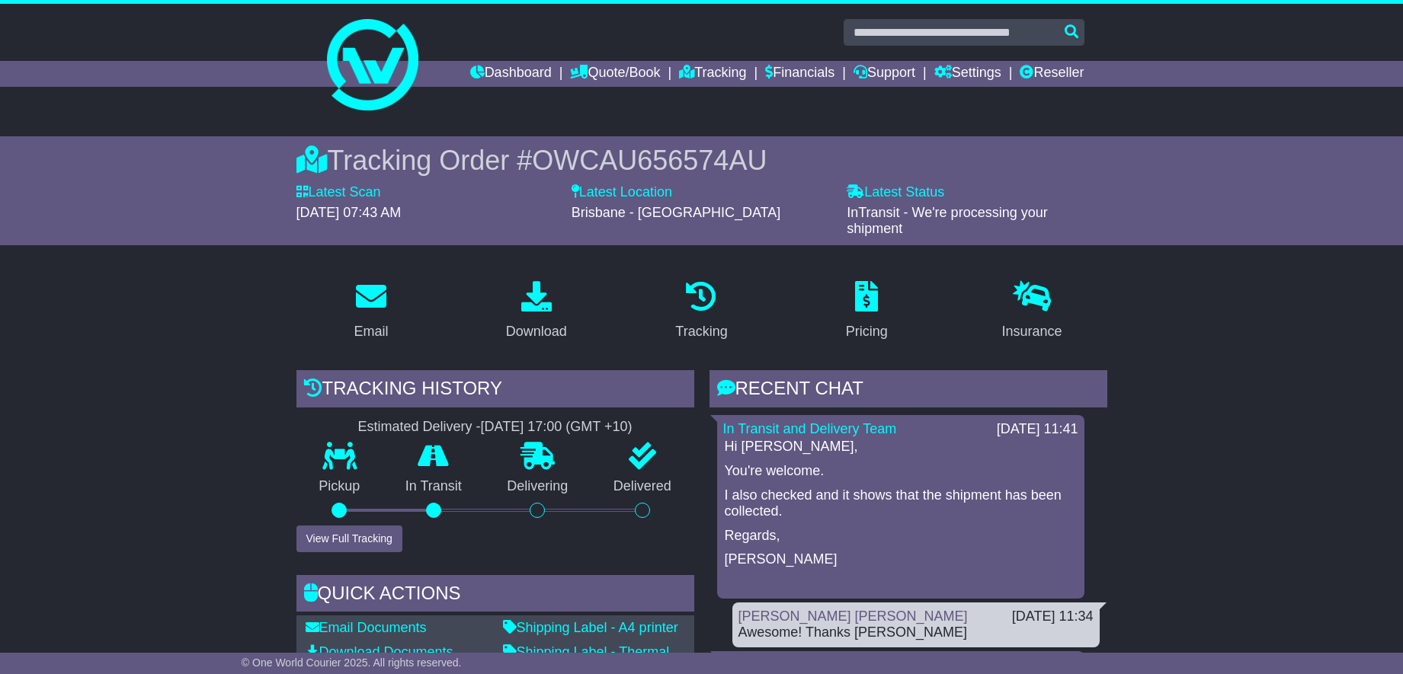 The image size is (1403, 674). Describe the element at coordinates (947, 221) in the screenshot. I see `span: InTransit - We're processing your shipment` at that location.